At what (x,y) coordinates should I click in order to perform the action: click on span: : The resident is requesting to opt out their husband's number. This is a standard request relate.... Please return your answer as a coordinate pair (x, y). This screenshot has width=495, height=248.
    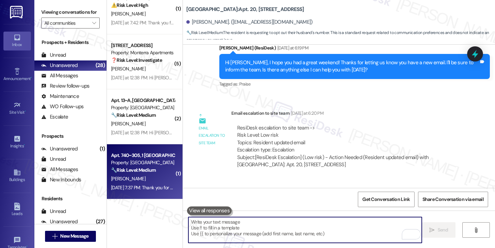
    Looking at the image, I should click on (340, 36).